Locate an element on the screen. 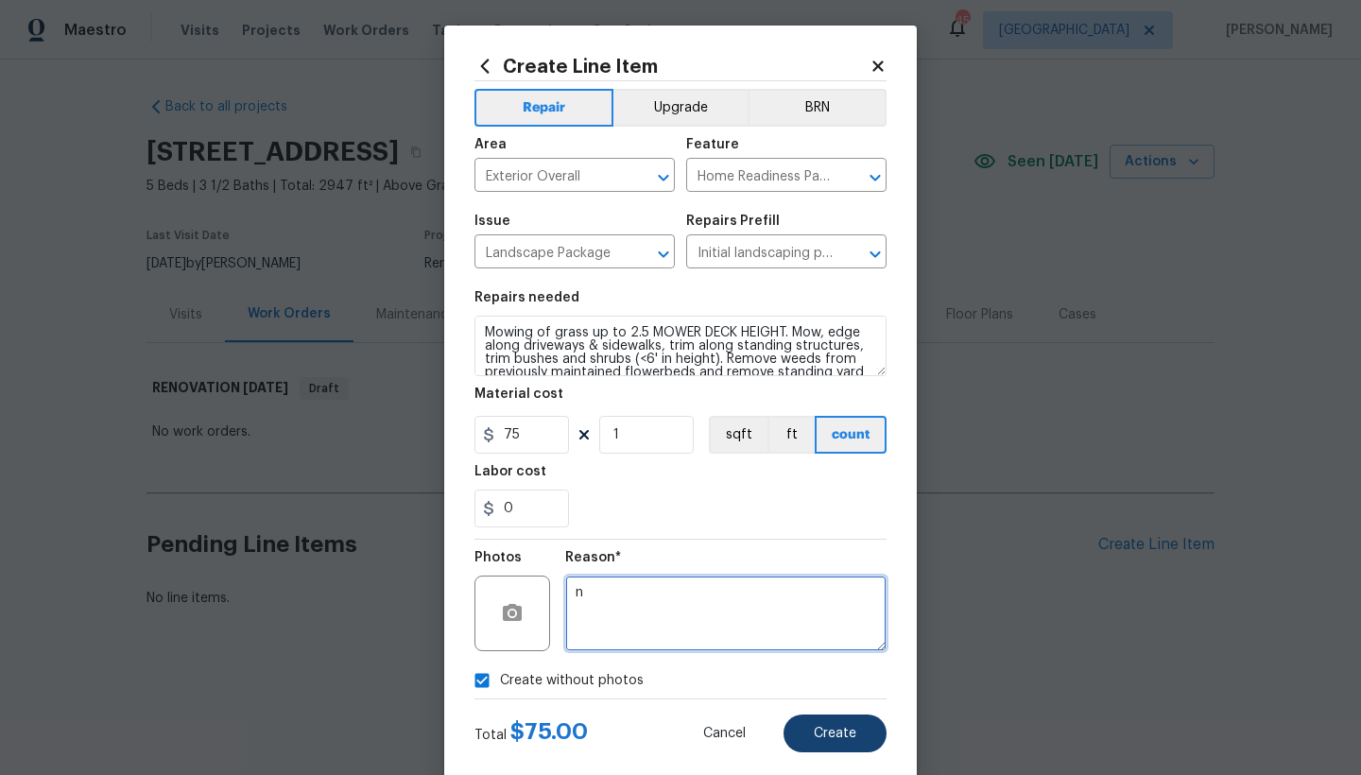 The width and height of the screenshot is (1361, 775). textarea: n is located at coordinates (726, 613).